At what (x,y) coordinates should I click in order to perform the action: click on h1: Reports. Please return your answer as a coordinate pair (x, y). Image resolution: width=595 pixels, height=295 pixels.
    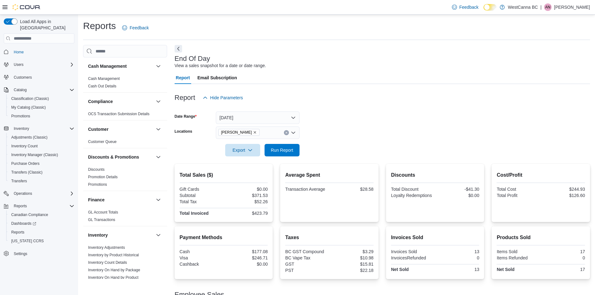
    Looking at the image, I should click on (99, 26).